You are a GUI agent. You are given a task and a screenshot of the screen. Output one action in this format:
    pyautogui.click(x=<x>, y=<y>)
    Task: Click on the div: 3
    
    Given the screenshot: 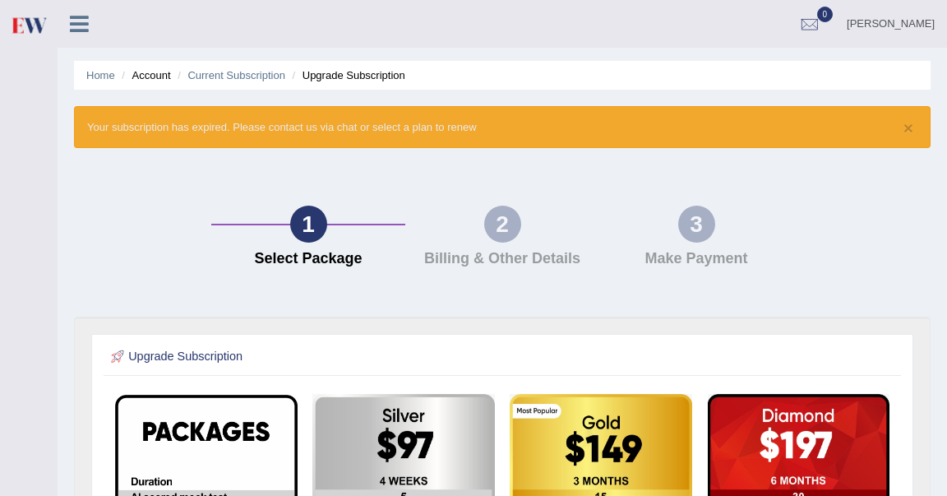 What is the action you would take?
    pyautogui.click(x=696, y=224)
    